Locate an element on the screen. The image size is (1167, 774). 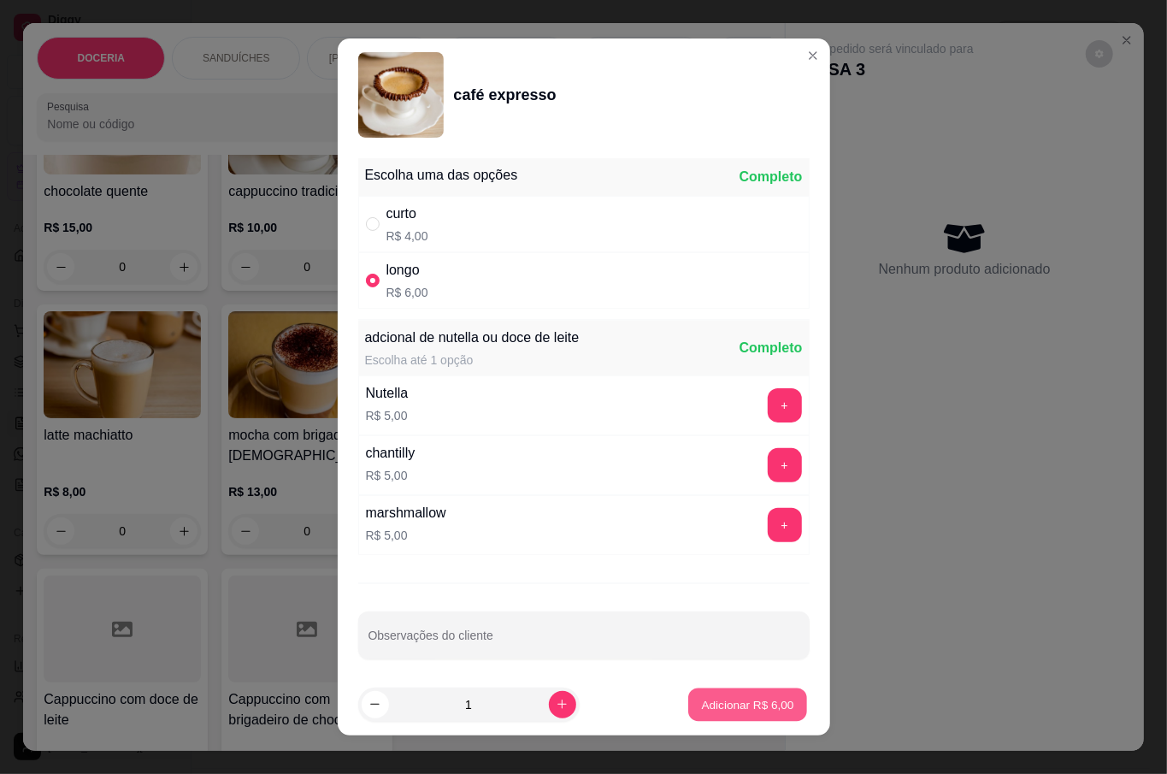
img: product-image is located at coordinates (401, 95).